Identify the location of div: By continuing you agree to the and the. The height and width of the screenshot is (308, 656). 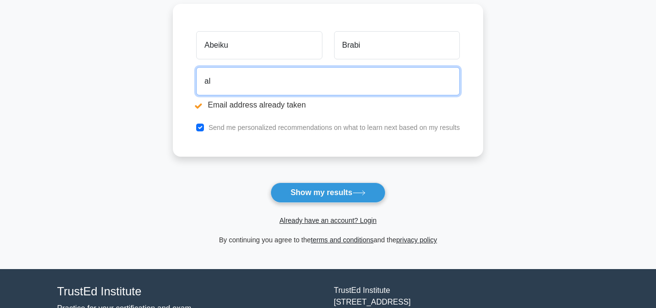
(328, 240).